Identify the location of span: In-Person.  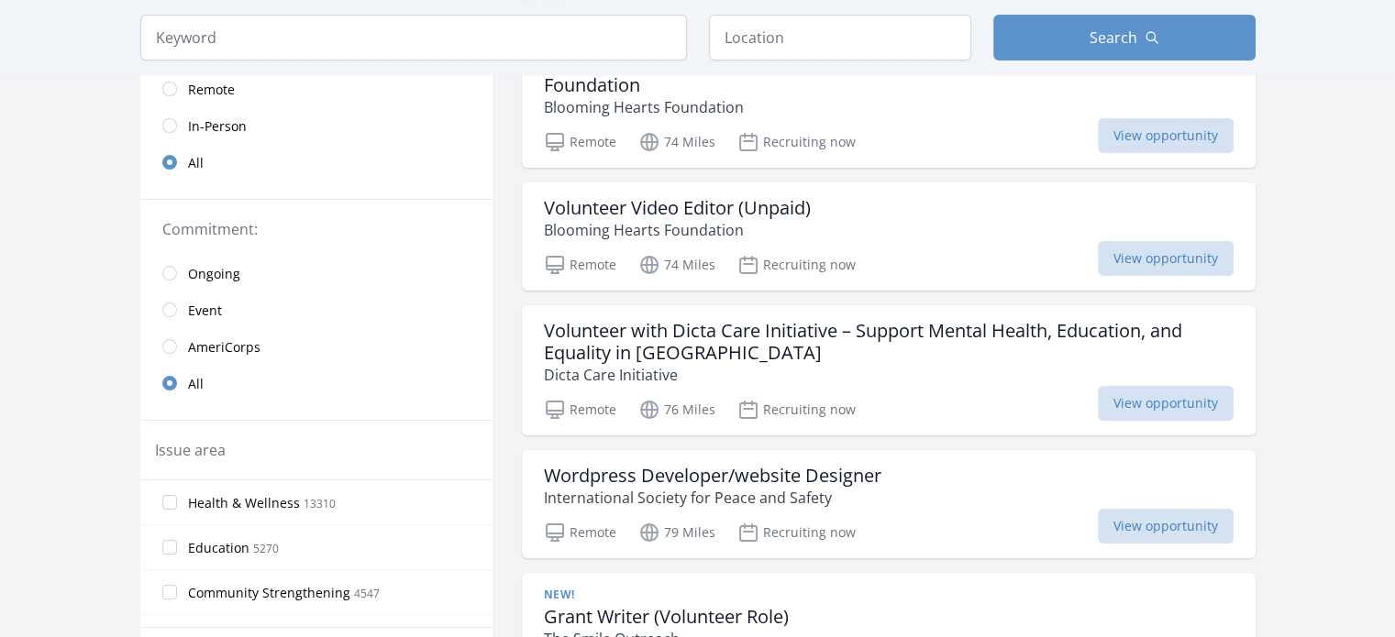
(217, 127).